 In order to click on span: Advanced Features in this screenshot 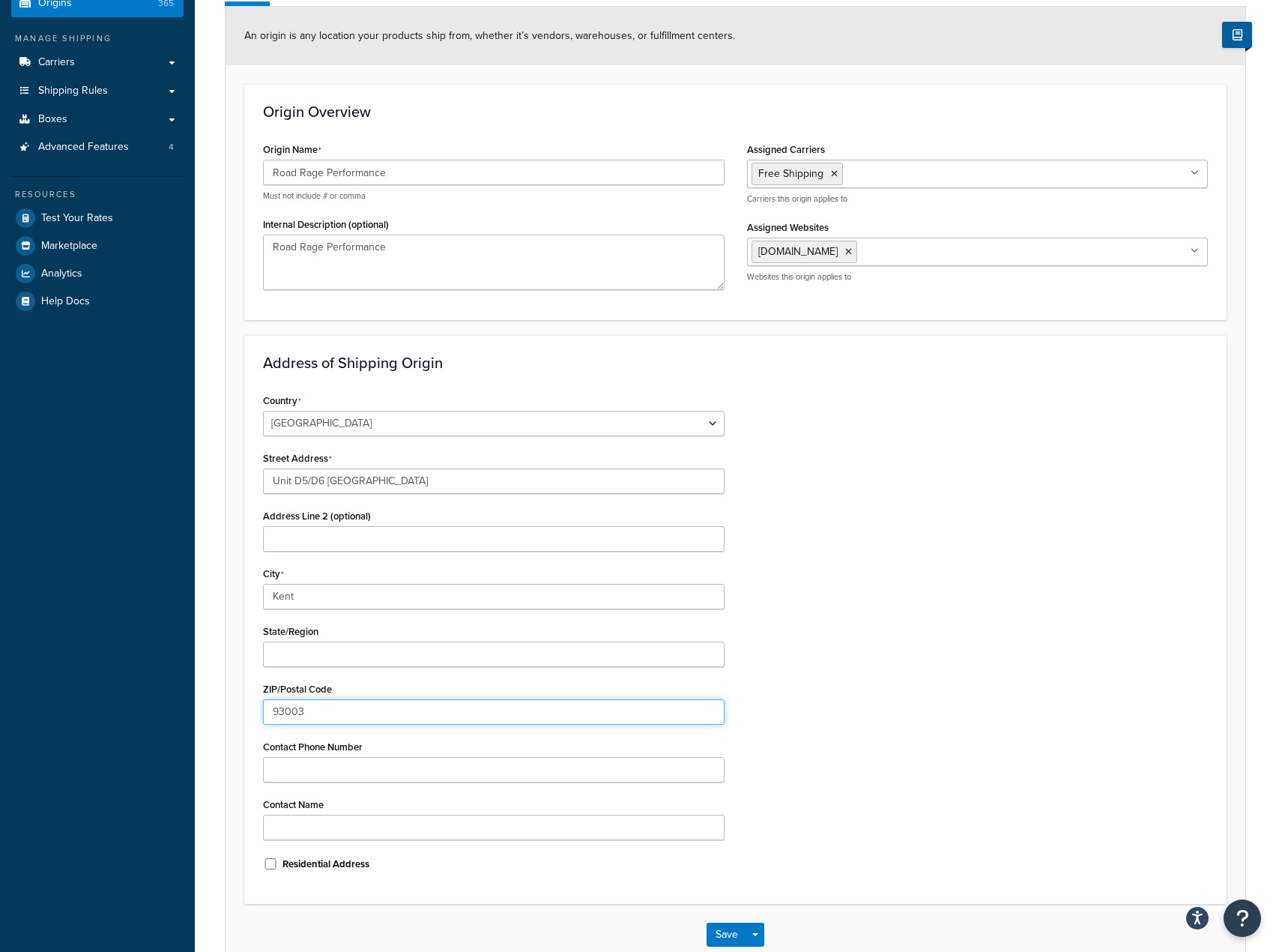, I will do `click(83, 147)`.